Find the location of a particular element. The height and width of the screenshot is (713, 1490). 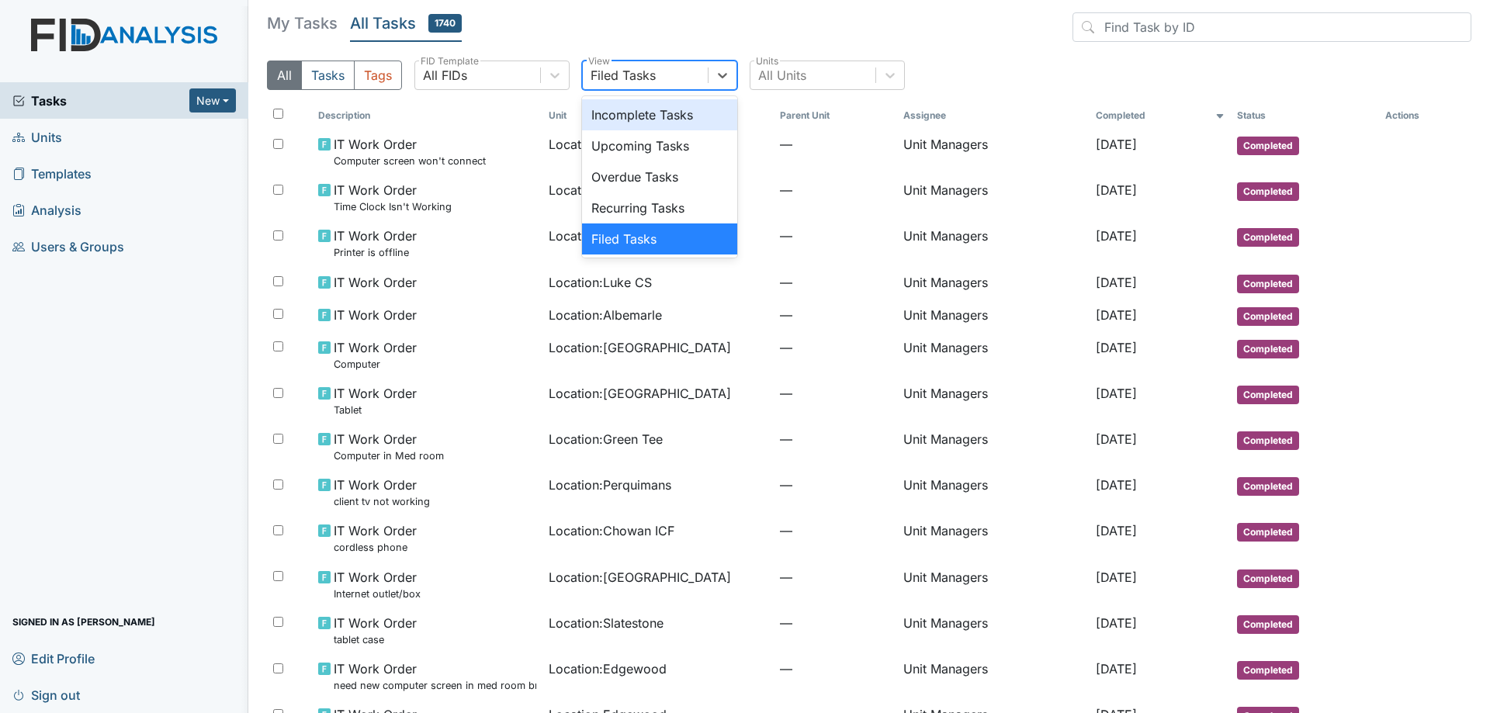

div: Upcoming Tasks is located at coordinates (659, 146).